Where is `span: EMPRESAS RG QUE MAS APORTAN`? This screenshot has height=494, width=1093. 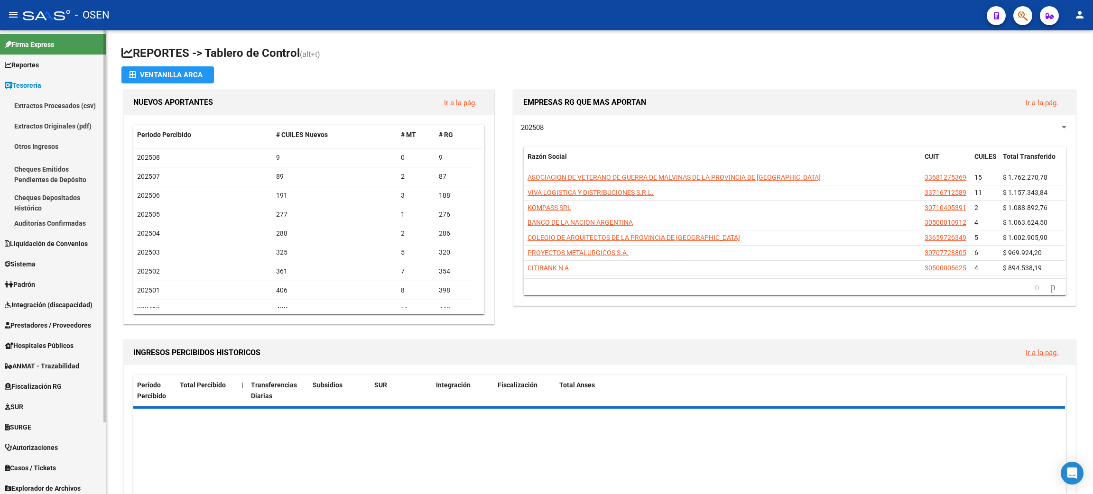 span: EMPRESAS RG QUE MAS APORTAN is located at coordinates (585, 102).